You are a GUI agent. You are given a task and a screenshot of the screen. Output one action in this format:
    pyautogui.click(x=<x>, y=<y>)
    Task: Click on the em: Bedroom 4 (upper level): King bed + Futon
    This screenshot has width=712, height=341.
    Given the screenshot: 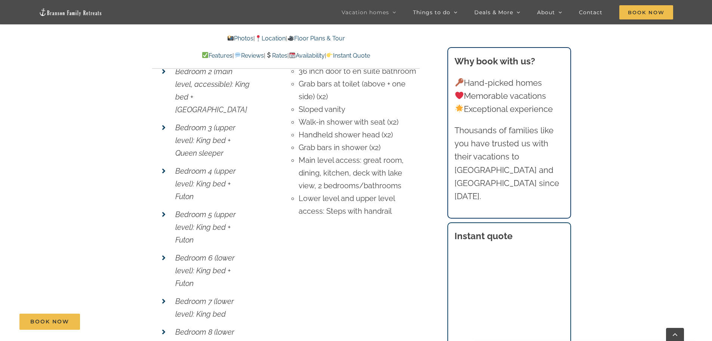 What is the action you would take?
    pyautogui.click(x=206, y=184)
    